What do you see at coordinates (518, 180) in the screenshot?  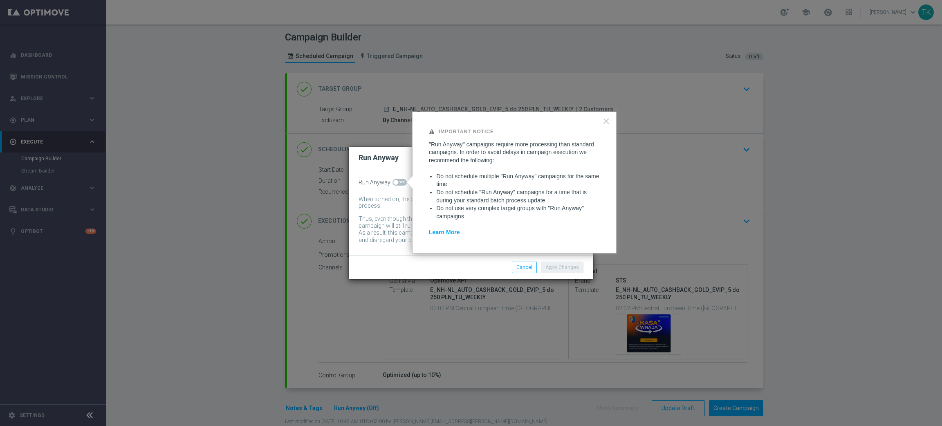 I see `li: Do not schedule multiple "Run Anyway" campaigns for the same time` at bounding box center [518, 180].